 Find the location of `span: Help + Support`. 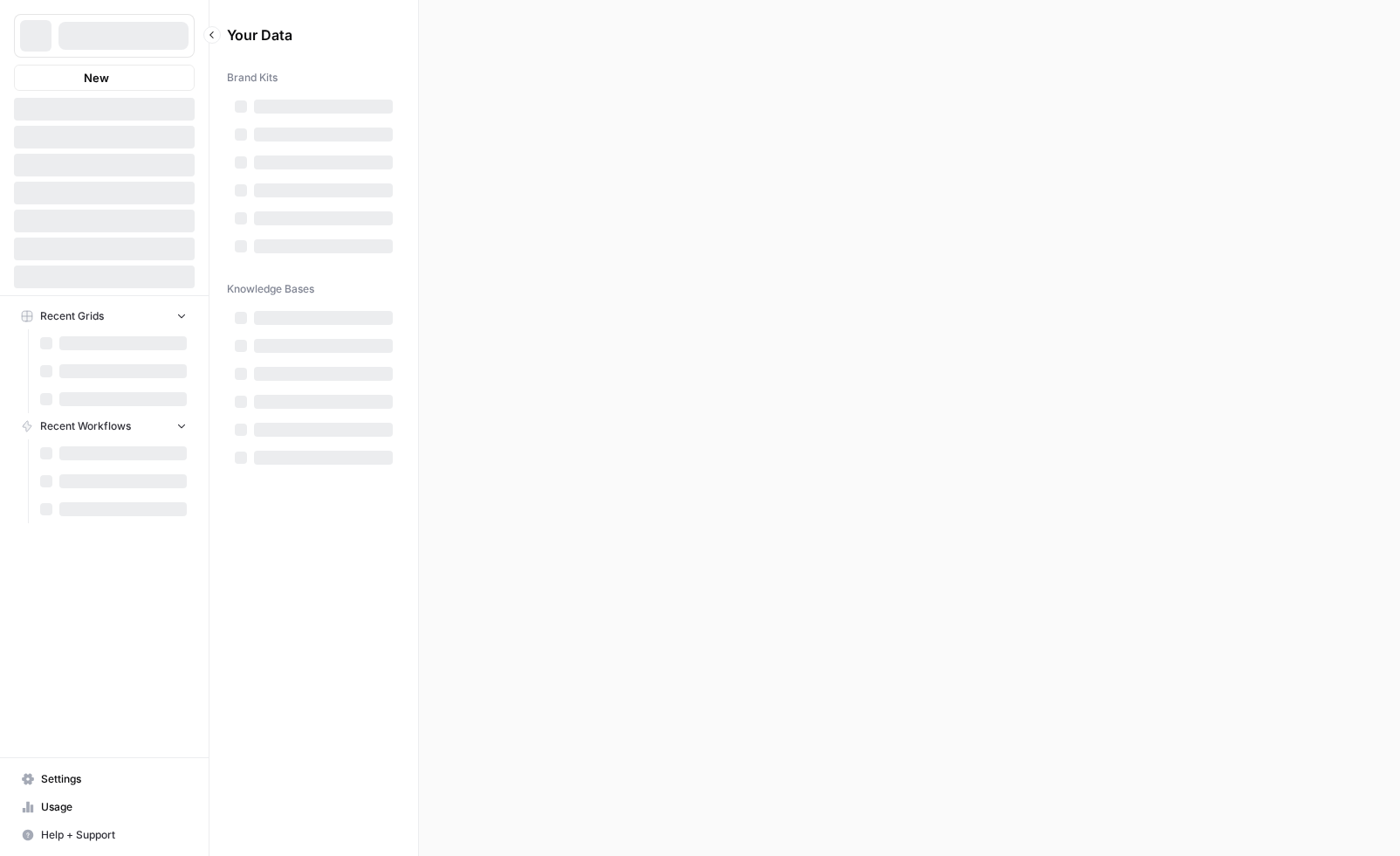

span: Help + Support is located at coordinates (113, 835).